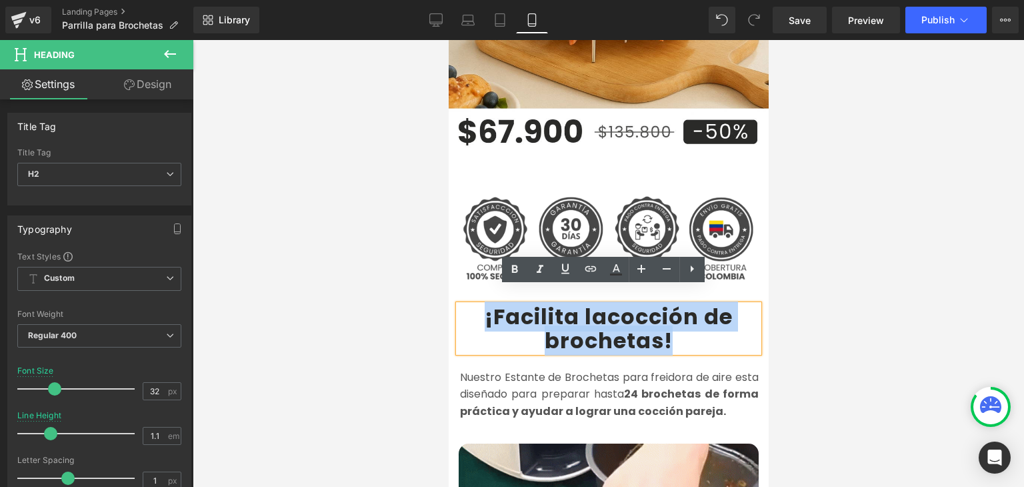  I want to click on a: Mobile, so click(532, 20).